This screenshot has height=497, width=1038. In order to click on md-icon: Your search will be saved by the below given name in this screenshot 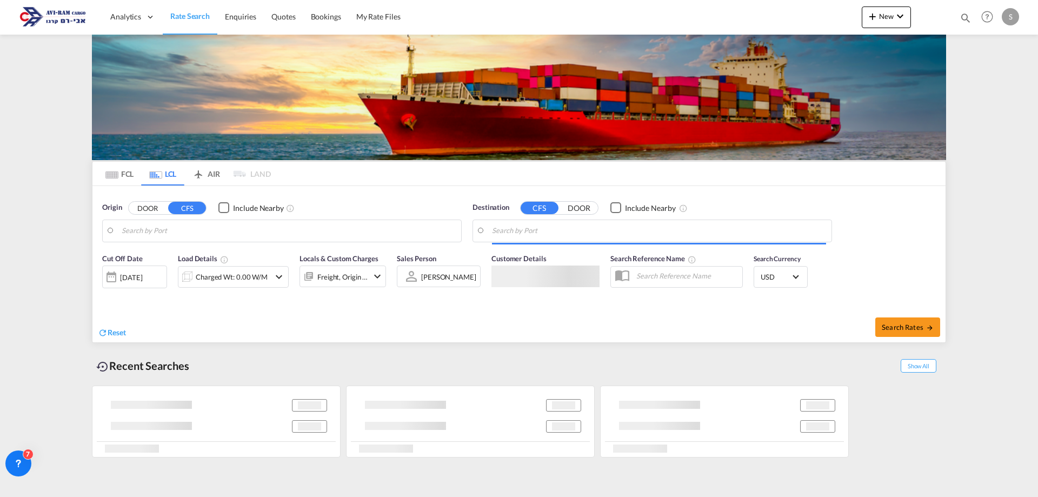, I will do `click(692, 259)`.